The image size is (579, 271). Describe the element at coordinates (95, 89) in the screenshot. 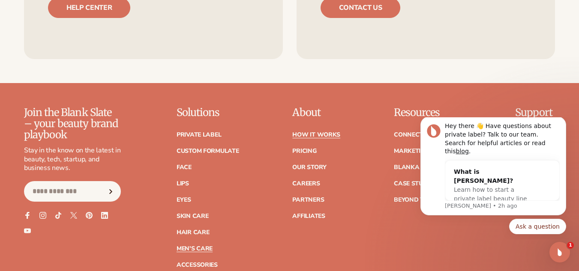

I see `p: Message from Lee, sent 2h ago` at that location.